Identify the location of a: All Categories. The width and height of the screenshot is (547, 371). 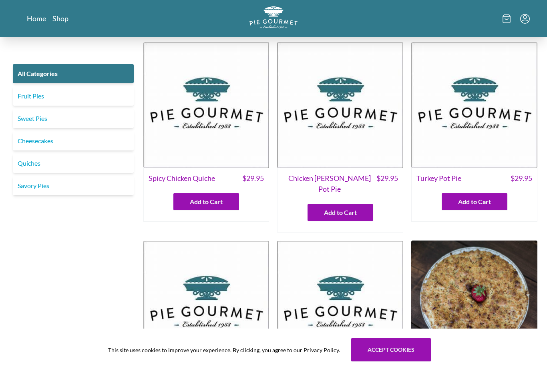
(73, 74).